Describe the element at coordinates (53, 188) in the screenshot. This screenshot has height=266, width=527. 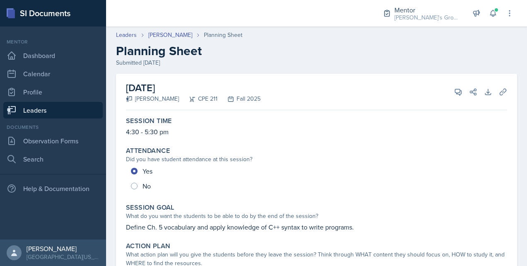
I see `div: Help & Documentation` at that location.